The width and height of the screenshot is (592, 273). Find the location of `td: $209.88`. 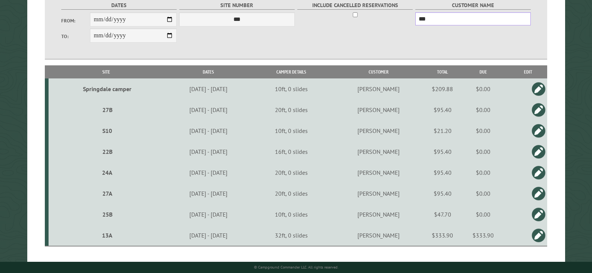

td: $209.88 is located at coordinates (443, 89).